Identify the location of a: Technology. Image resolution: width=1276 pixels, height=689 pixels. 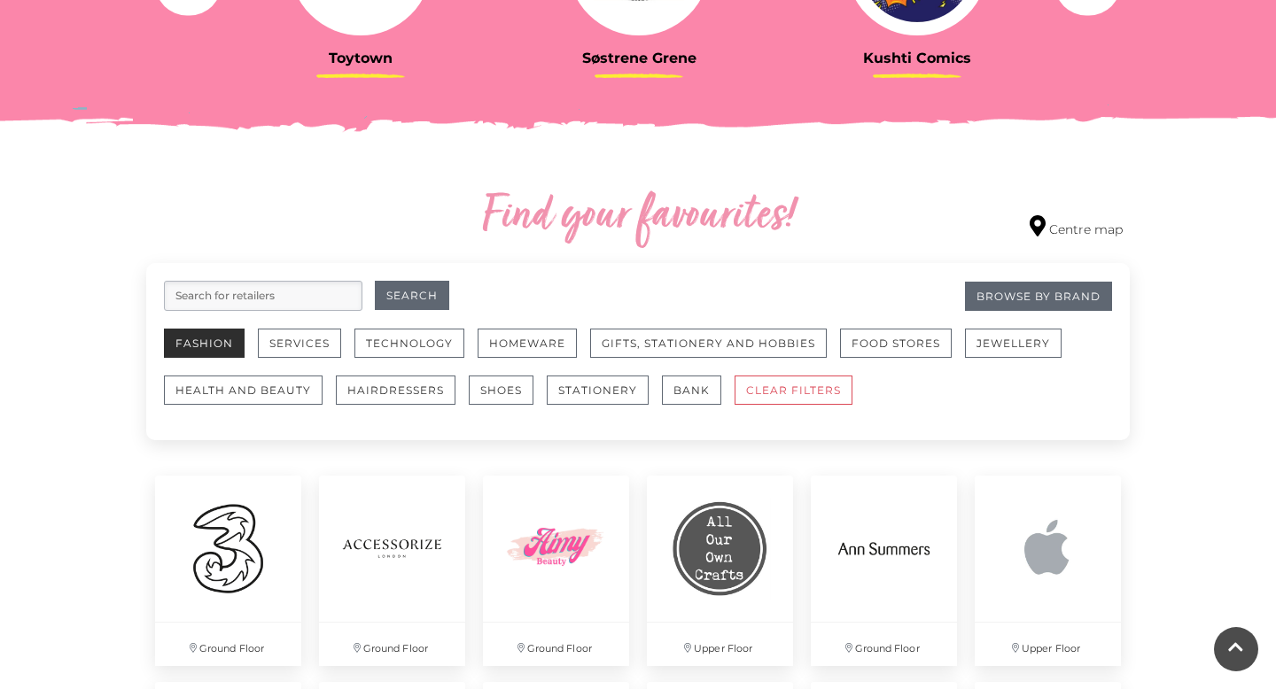
(416, 352).